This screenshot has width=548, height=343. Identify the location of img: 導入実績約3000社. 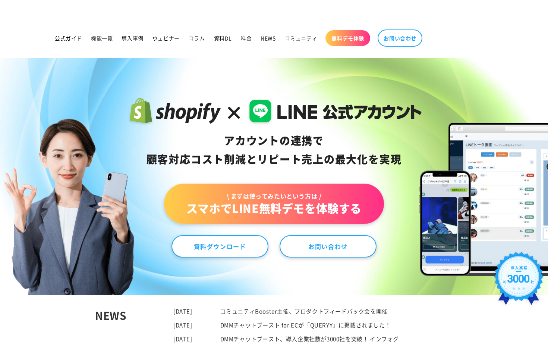
(518, 280).